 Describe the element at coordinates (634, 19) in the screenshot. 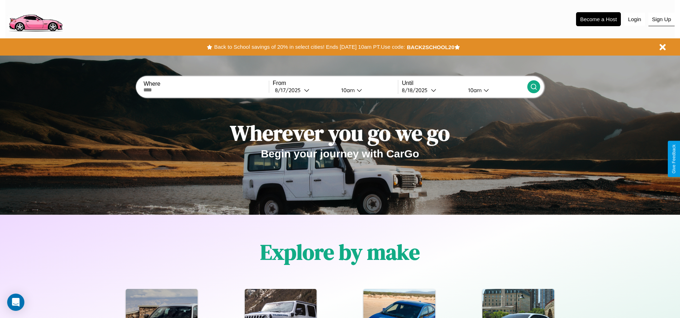

I see `button: Login` at that location.